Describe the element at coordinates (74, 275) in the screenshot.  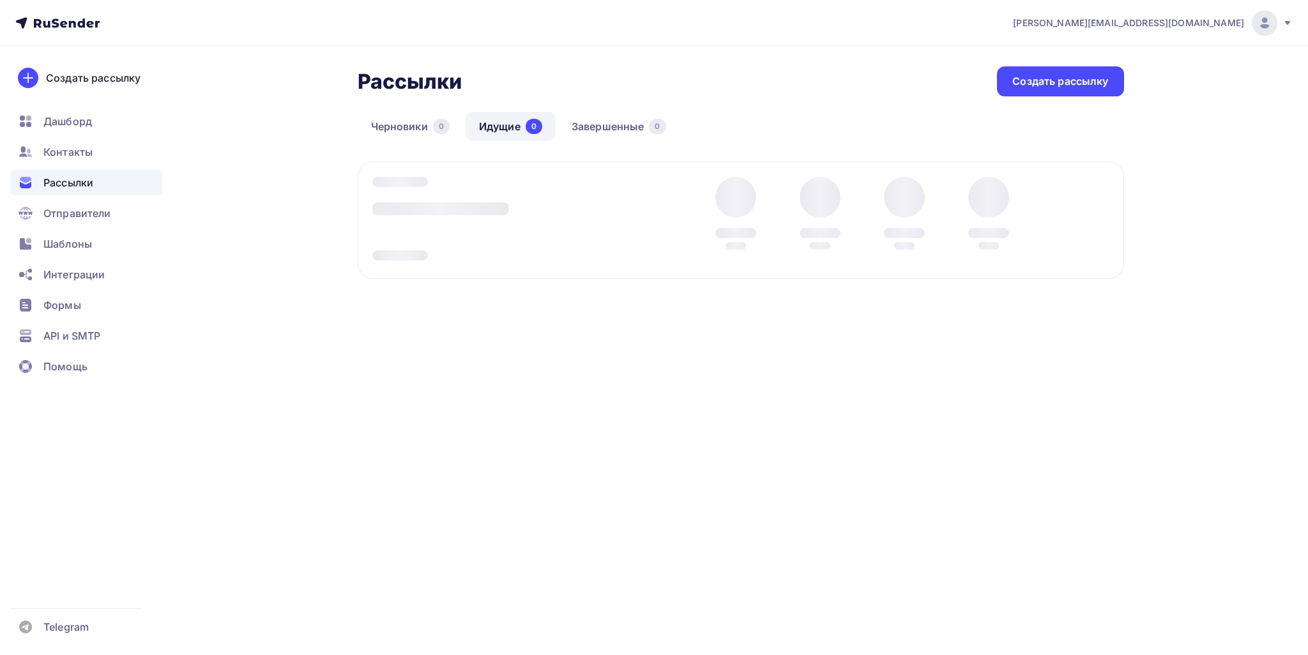
I see `span: Интеграции` at that location.